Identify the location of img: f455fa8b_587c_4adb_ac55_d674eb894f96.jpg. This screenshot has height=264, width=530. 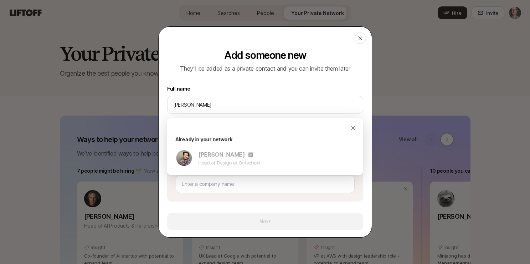
(184, 158).